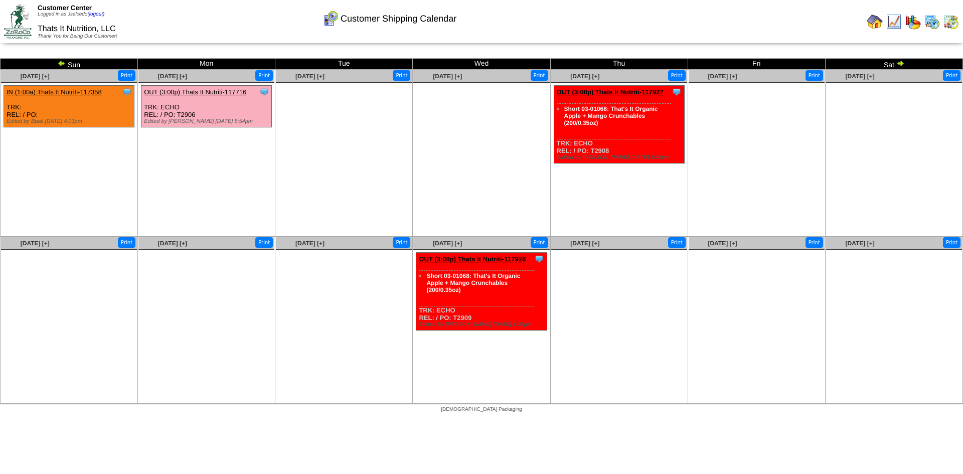  Describe the element at coordinates (344, 64) in the screenshot. I see `td: Tue` at that location.